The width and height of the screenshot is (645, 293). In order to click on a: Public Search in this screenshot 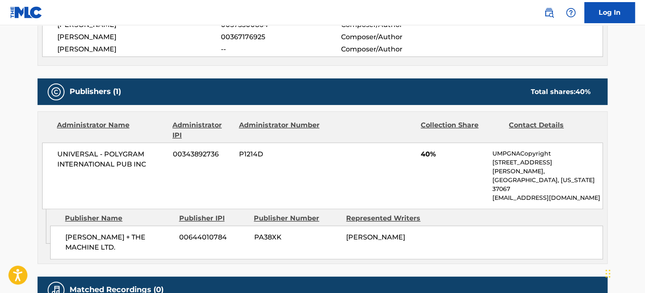, I will do `click(549, 13)`.